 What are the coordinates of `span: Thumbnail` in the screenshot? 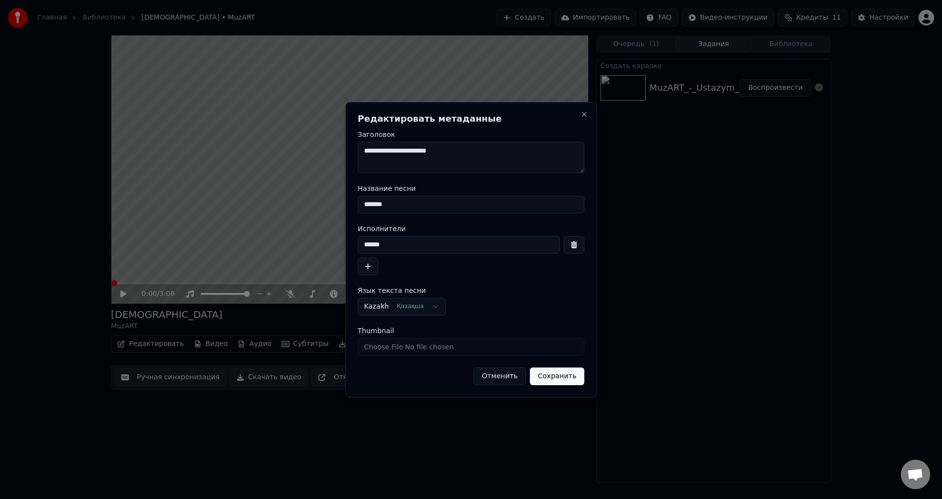 It's located at (376, 331).